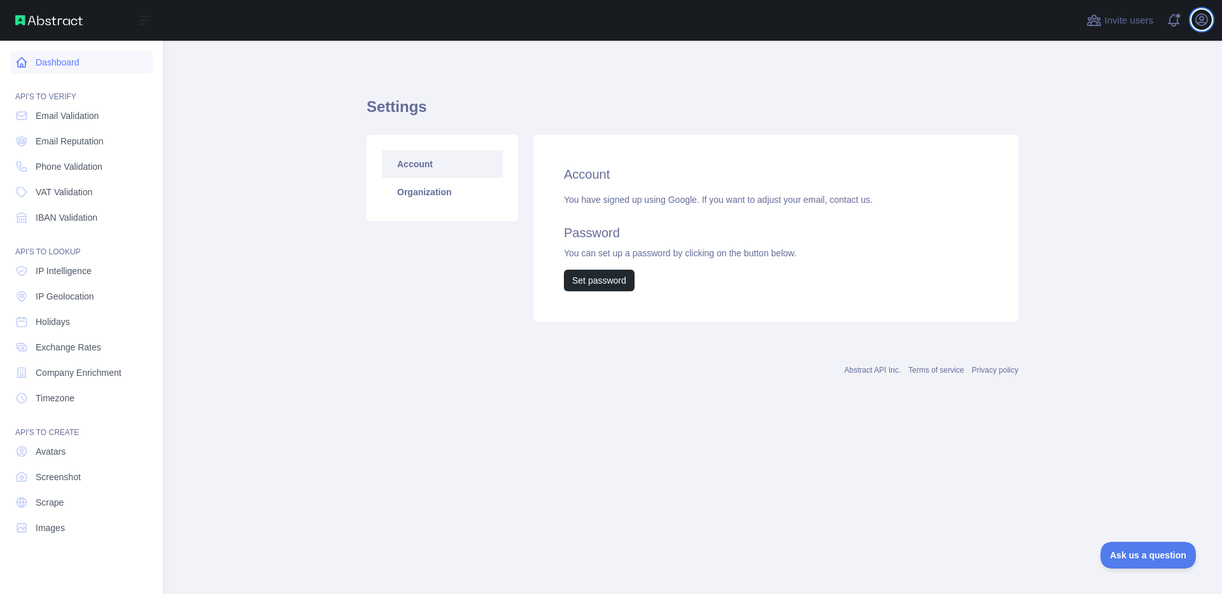 This screenshot has width=1222, height=594. What do you see at coordinates (81, 116) in the screenshot?
I see `a: Email Validation` at bounding box center [81, 116].